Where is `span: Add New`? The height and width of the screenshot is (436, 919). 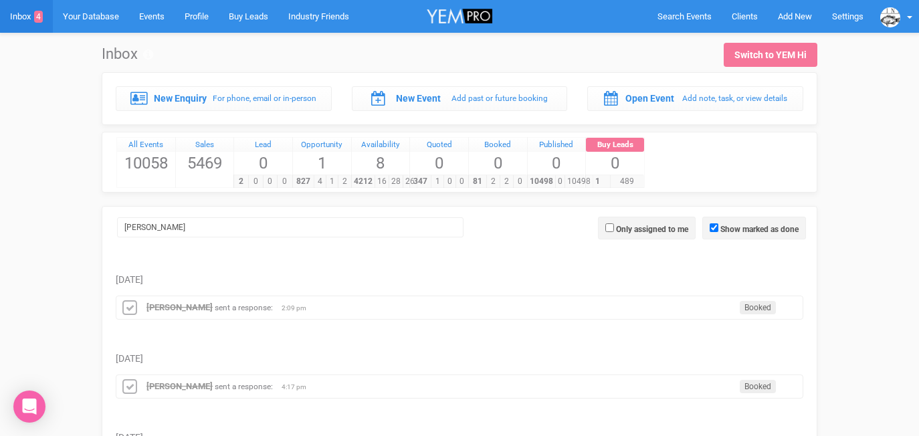 span: Add New is located at coordinates (795, 16).